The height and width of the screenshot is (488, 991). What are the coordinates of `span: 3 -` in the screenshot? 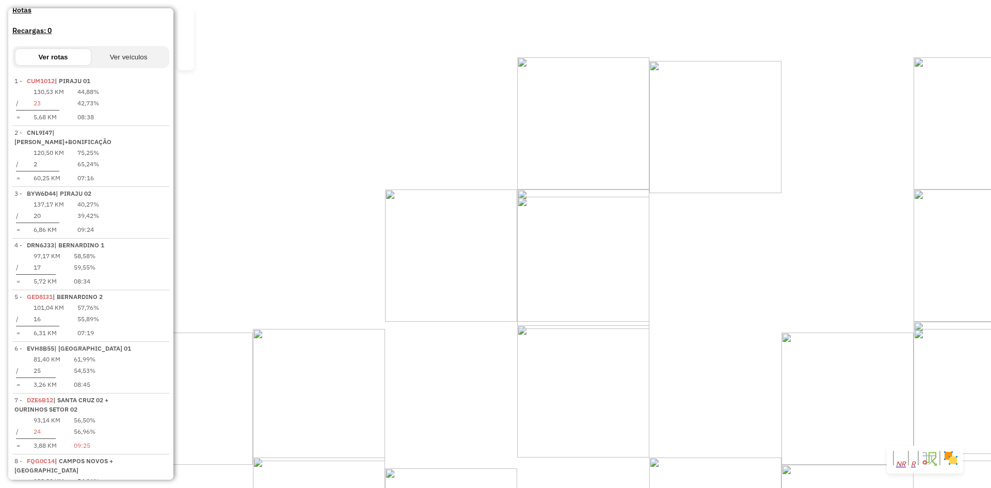 It's located at (53, 193).